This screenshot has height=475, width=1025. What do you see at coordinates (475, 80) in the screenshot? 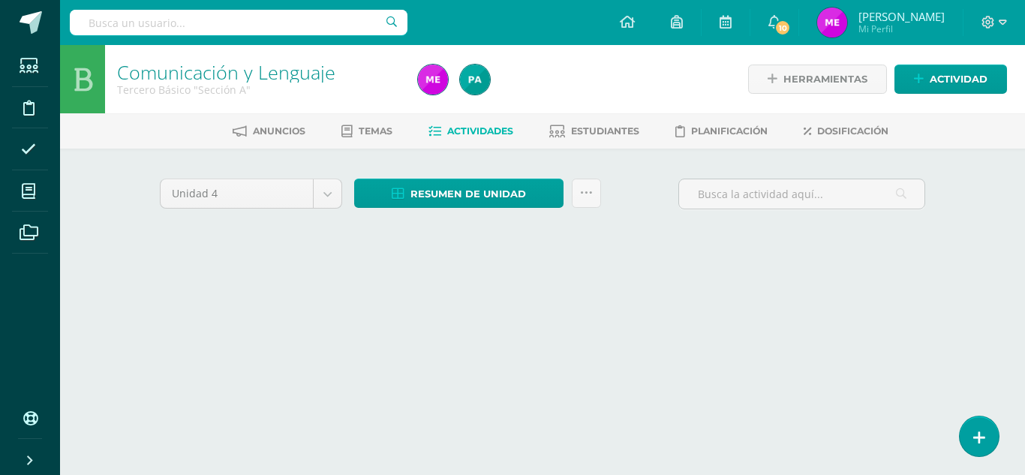
I see `img: 25cbe30f78927f3be28dbebb0b80f141.png` at bounding box center [475, 80].